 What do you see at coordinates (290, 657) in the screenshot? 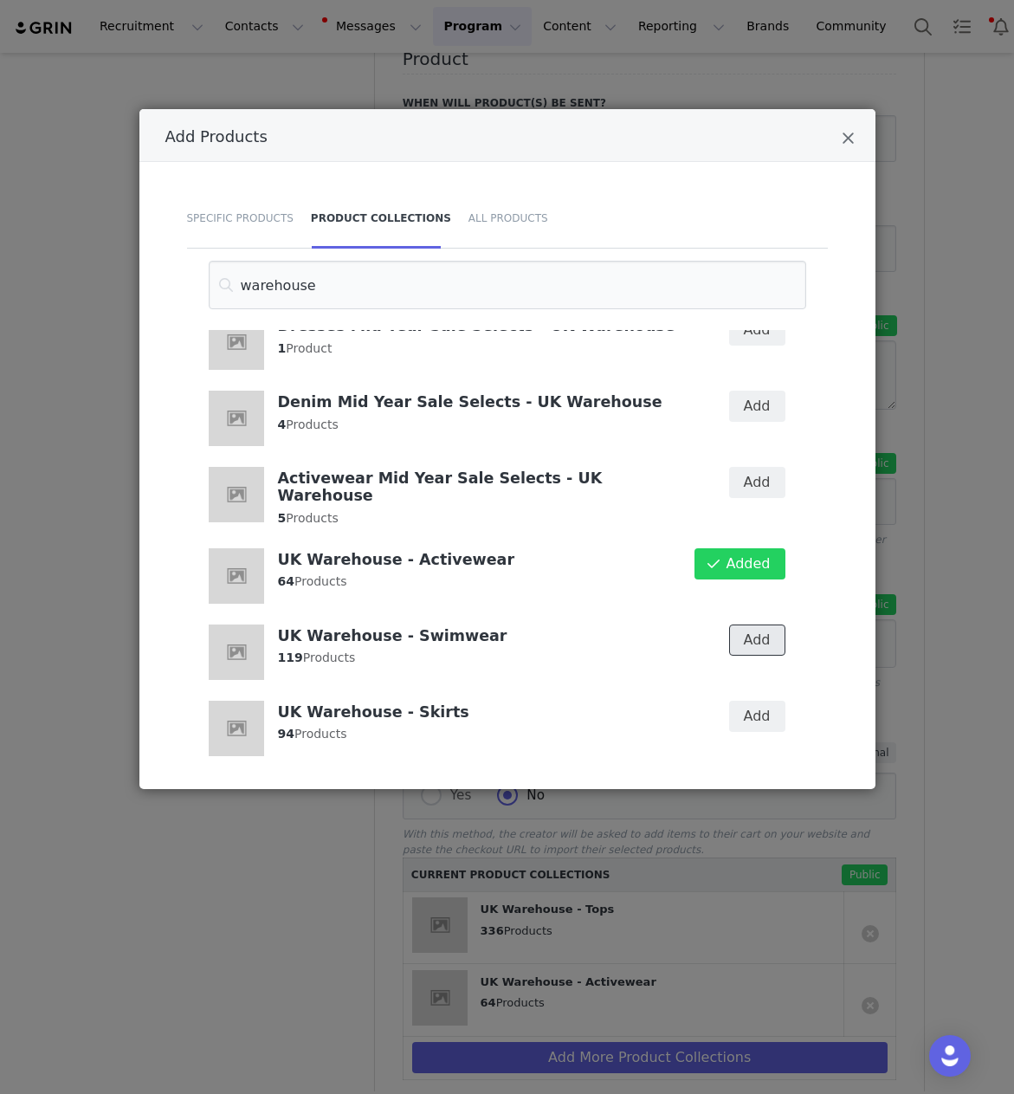
I see `strong: 119` at bounding box center [290, 657].